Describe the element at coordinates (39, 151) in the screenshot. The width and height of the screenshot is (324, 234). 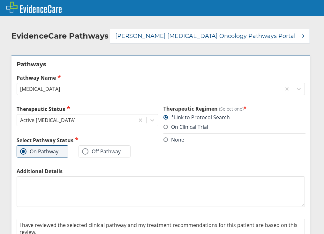
I see `label: On Pathway` at that location.